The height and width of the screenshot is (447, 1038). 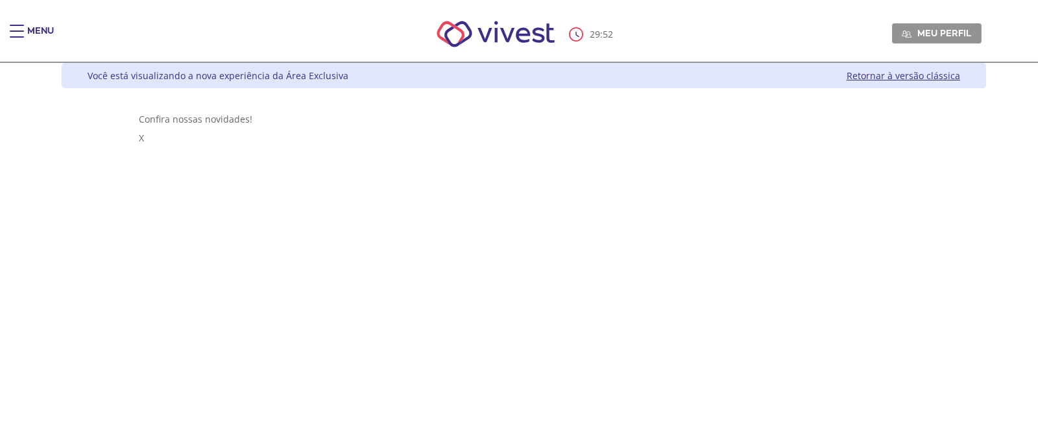 I want to click on span: Meu perfil, so click(x=944, y=33).